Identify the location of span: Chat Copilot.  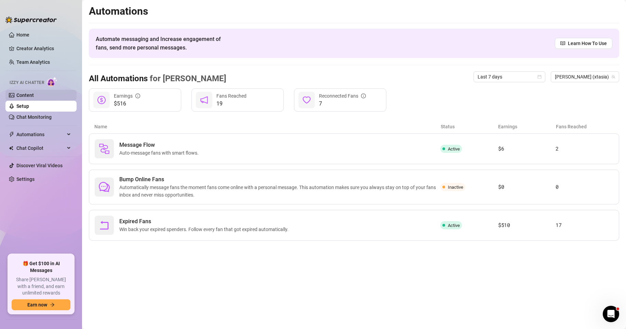
(41, 148).